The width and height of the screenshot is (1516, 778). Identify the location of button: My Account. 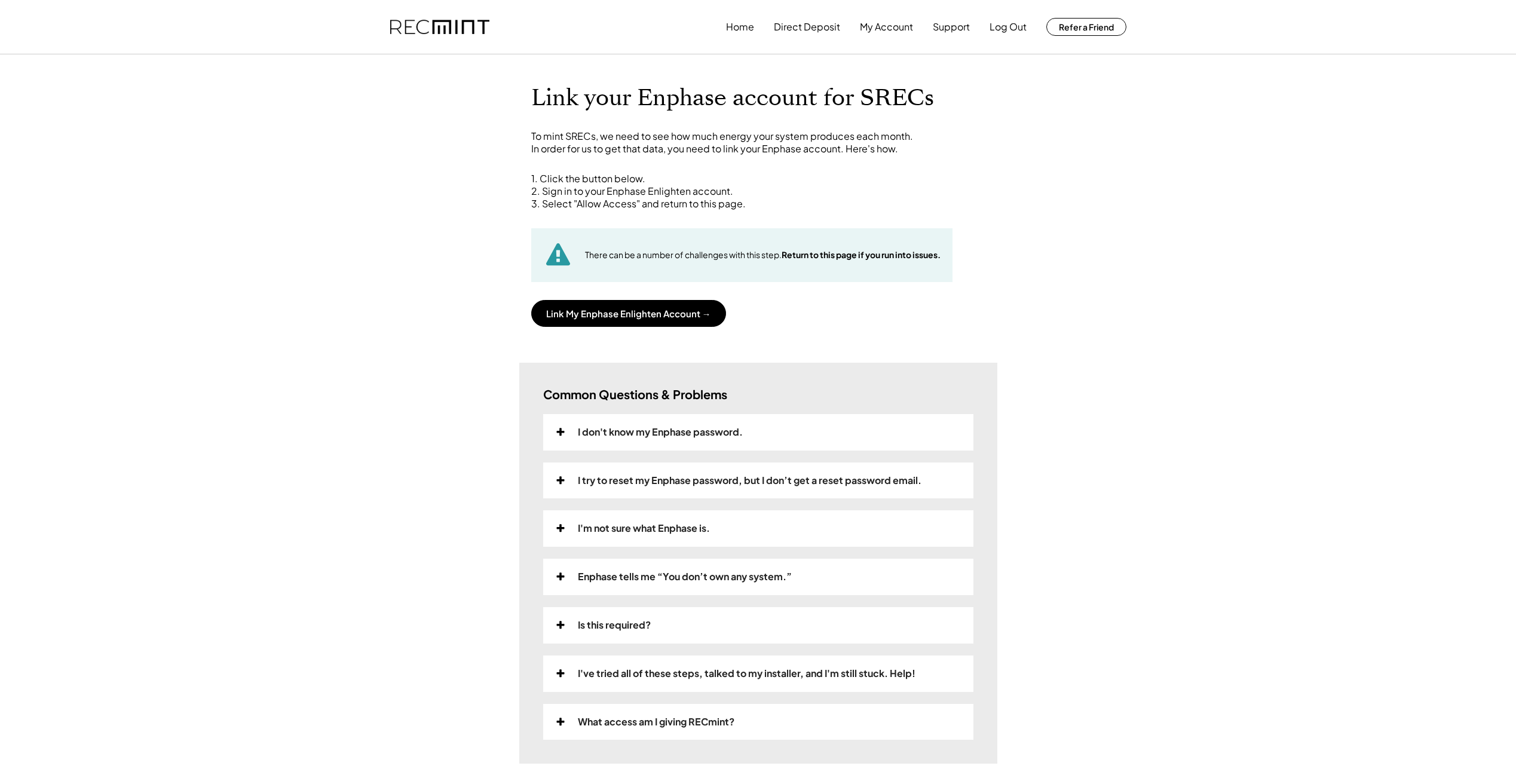
(886, 27).